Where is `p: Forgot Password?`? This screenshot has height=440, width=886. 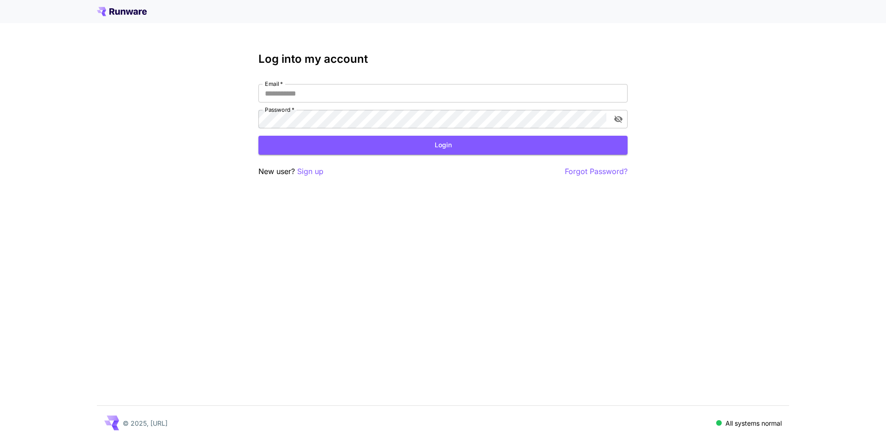 p: Forgot Password? is located at coordinates (596, 171).